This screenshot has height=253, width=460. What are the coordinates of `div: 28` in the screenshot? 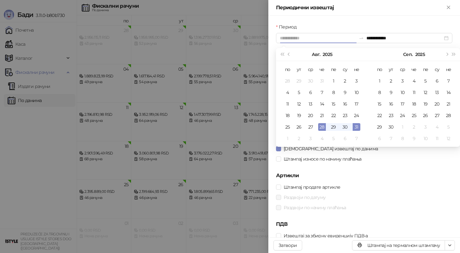 It's located at (449, 115).